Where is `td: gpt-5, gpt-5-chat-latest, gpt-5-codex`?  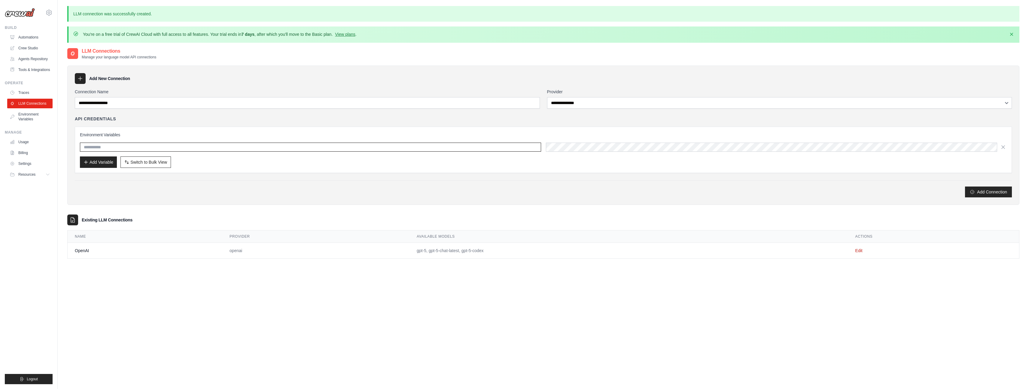
td: gpt-5, gpt-5-chat-latest, gpt-5-codex is located at coordinates (629, 250).